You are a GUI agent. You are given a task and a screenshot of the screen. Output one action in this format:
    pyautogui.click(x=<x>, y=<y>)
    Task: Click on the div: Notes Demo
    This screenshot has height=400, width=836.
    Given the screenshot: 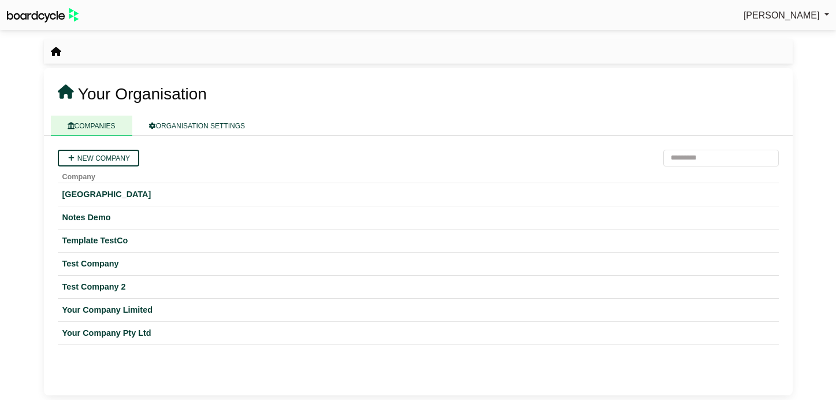 What is the action you would take?
    pyautogui.click(x=418, y=217)
    